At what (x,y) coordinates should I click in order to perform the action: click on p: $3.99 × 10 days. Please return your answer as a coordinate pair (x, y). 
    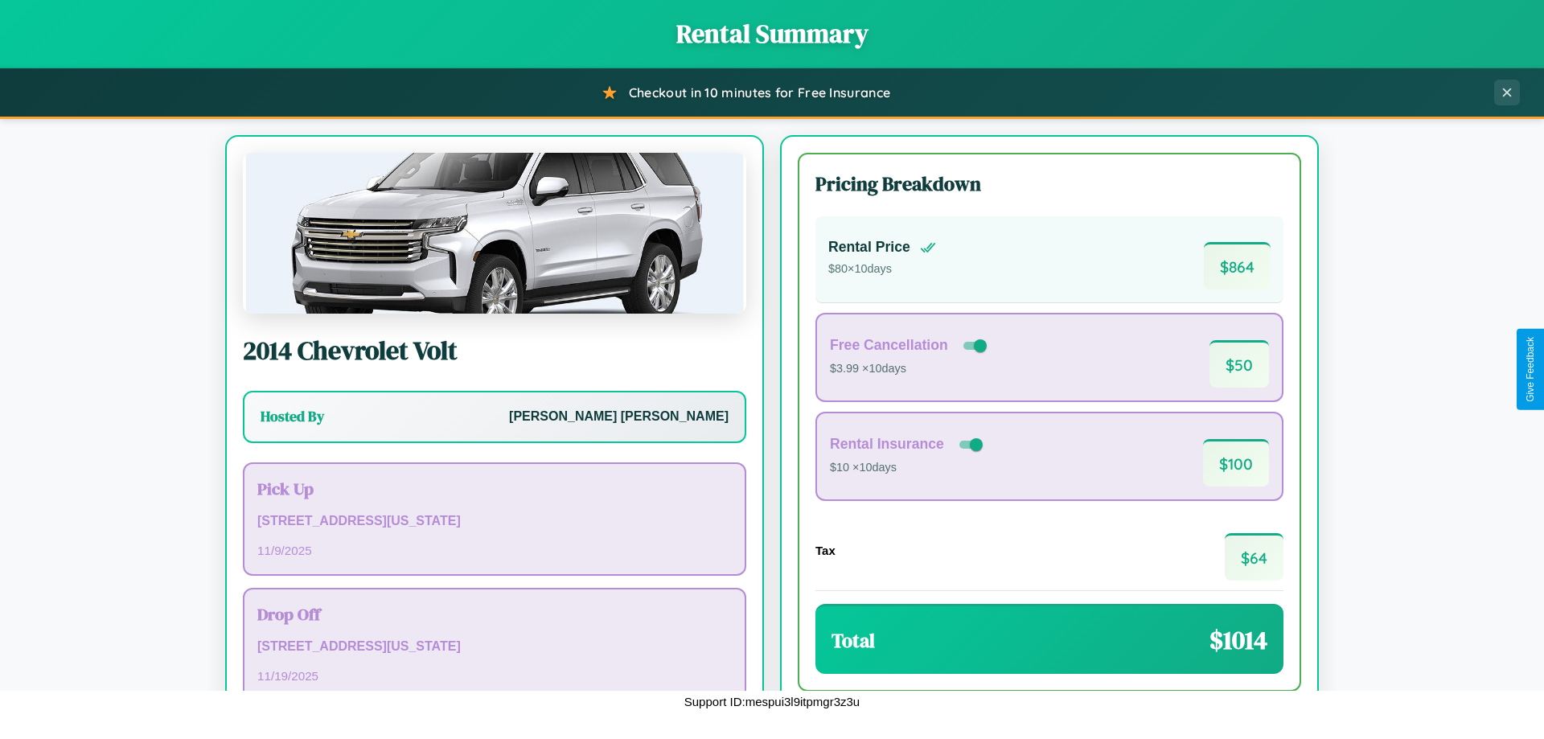
    Looking at the image, I should click on (909, 369).